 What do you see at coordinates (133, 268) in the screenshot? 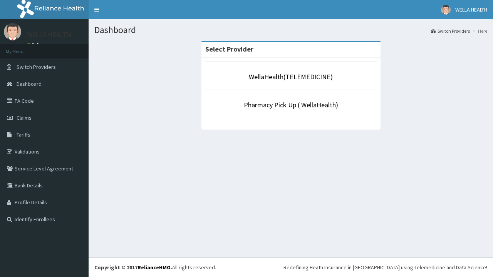
I see `strong: Copyright © 2017 .` at bounding box center [133, 268].